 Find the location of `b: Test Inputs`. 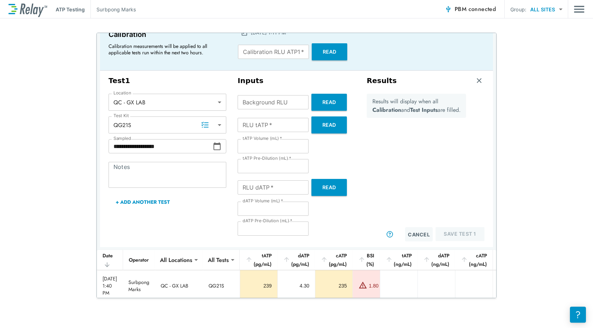

b: Test Inputs is located at coordinates (424, 110).